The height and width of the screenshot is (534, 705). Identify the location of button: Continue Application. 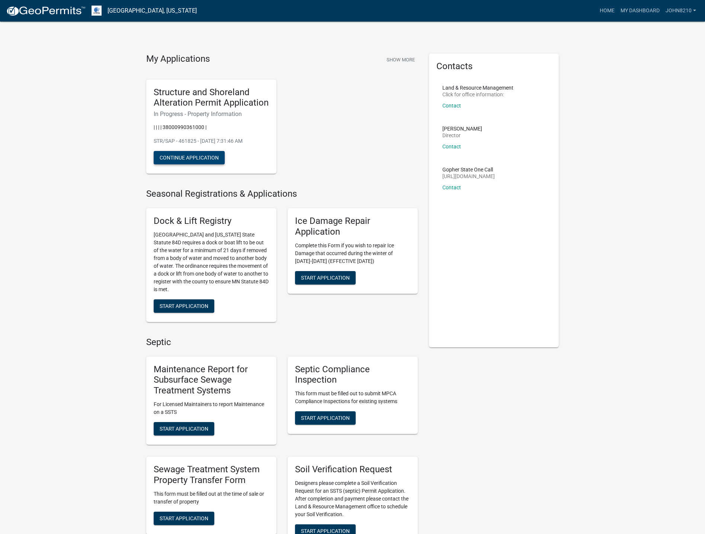
(189, 158).